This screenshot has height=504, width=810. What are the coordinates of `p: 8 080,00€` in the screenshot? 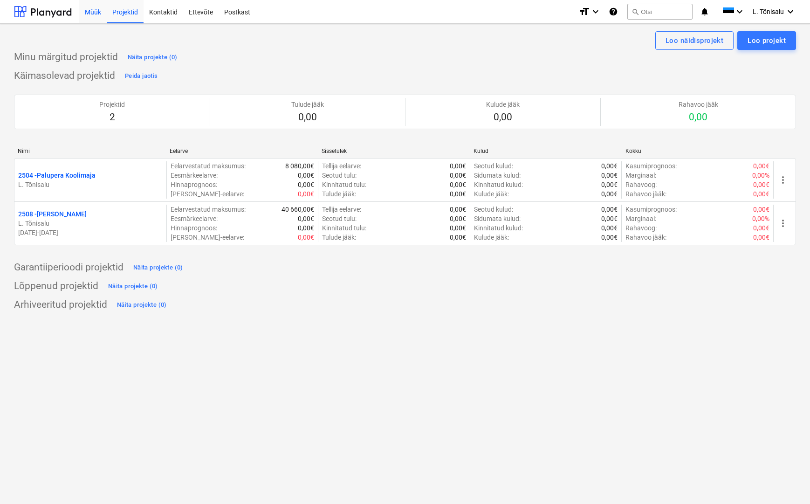 It's located at (300, 166).